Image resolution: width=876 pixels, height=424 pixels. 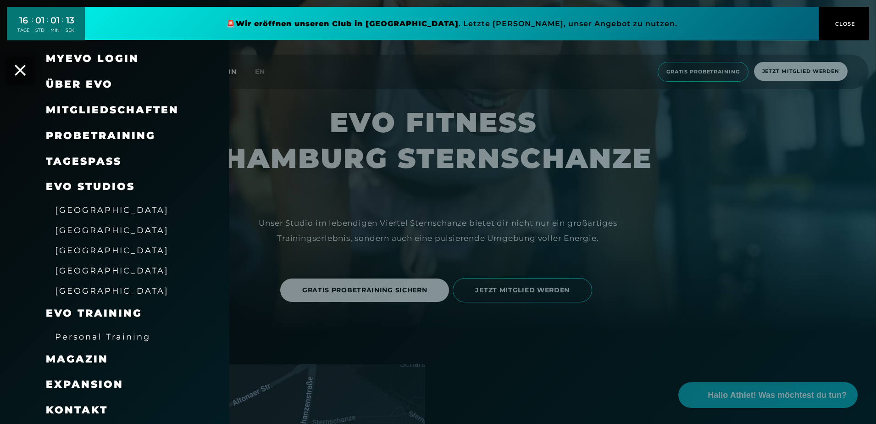 I want to click on div: 16, so click(x=23, y=20).